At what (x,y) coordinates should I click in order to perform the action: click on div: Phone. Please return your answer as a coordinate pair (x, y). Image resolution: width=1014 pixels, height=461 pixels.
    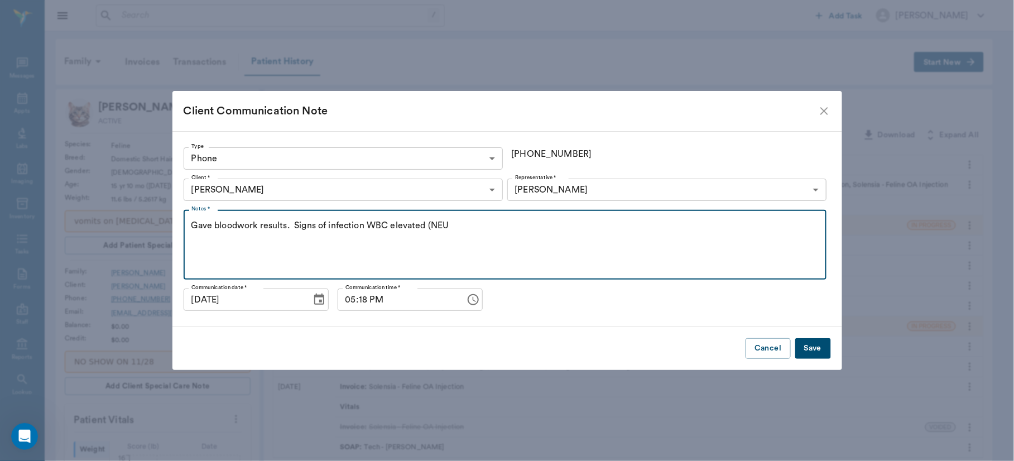
    Looking at the image, I should click on (343, 159).